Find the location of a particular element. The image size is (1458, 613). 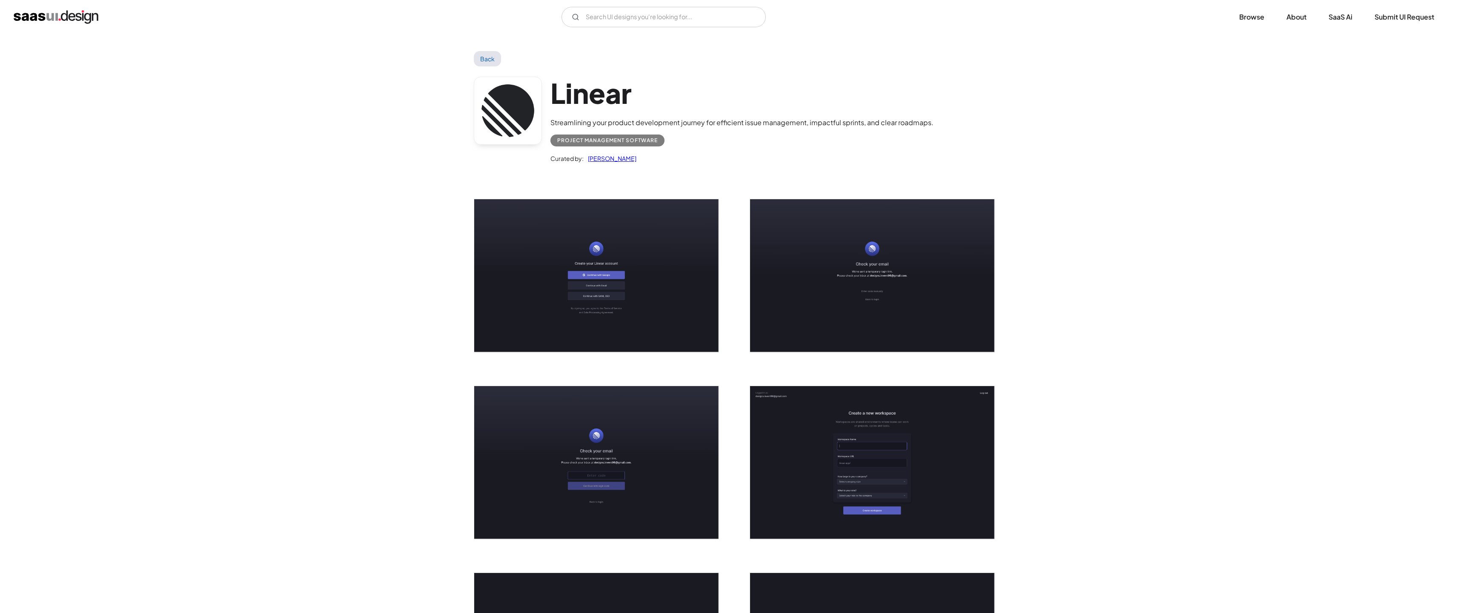

img: 648701ea16cdf31674502759_Linear%20Create%20Workspace%20Screen.png is located at coordinates (872, 462).